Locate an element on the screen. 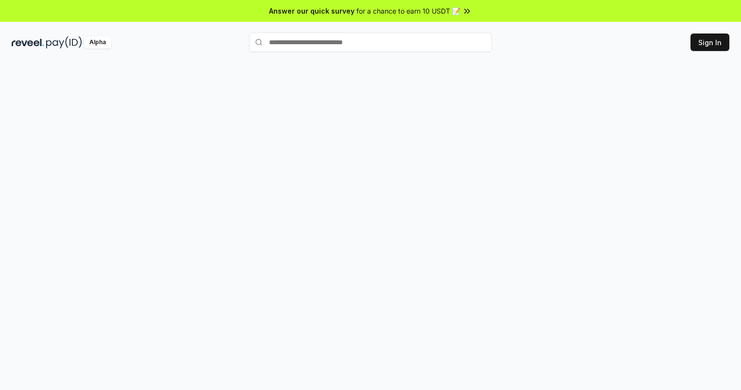  img: reveel_dark is located at coordinates (28, 42).